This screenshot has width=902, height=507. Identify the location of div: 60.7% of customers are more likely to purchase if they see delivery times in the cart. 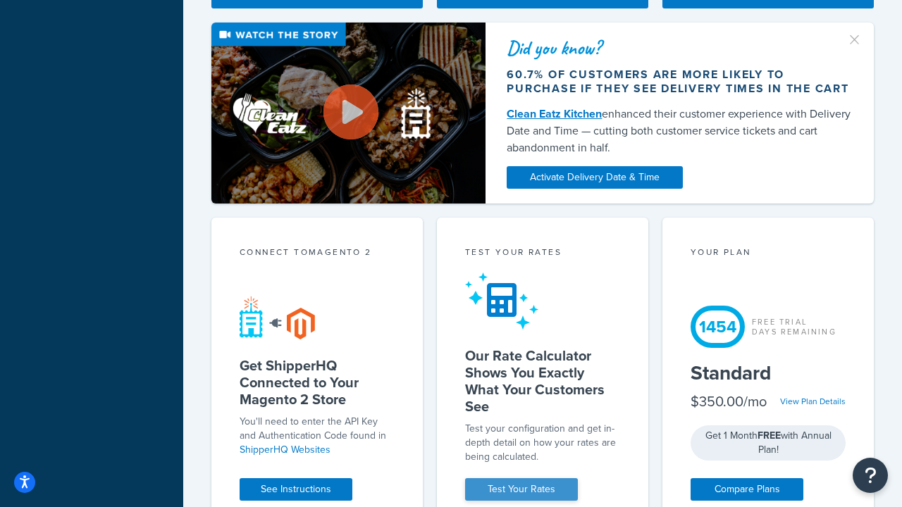
(679, 82).